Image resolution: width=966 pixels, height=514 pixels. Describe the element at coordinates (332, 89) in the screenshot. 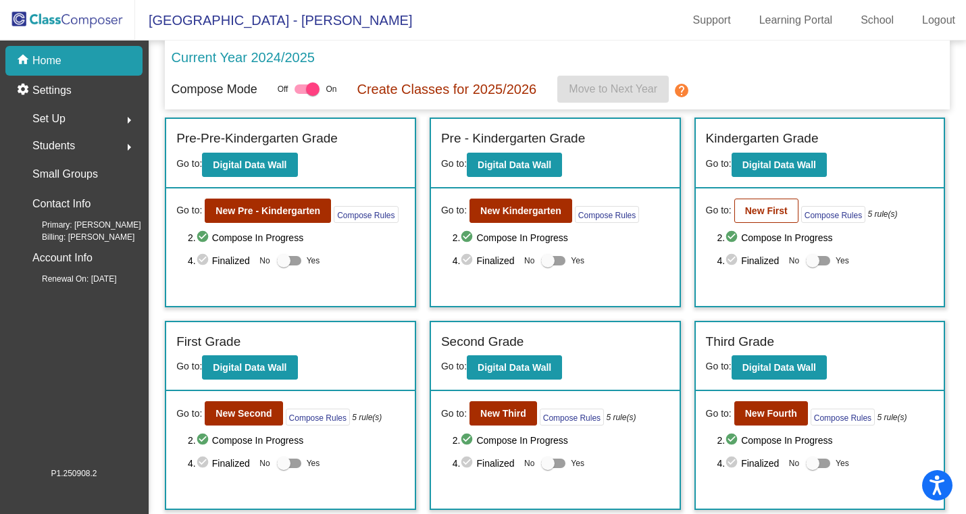

I see `span: On` at that location.